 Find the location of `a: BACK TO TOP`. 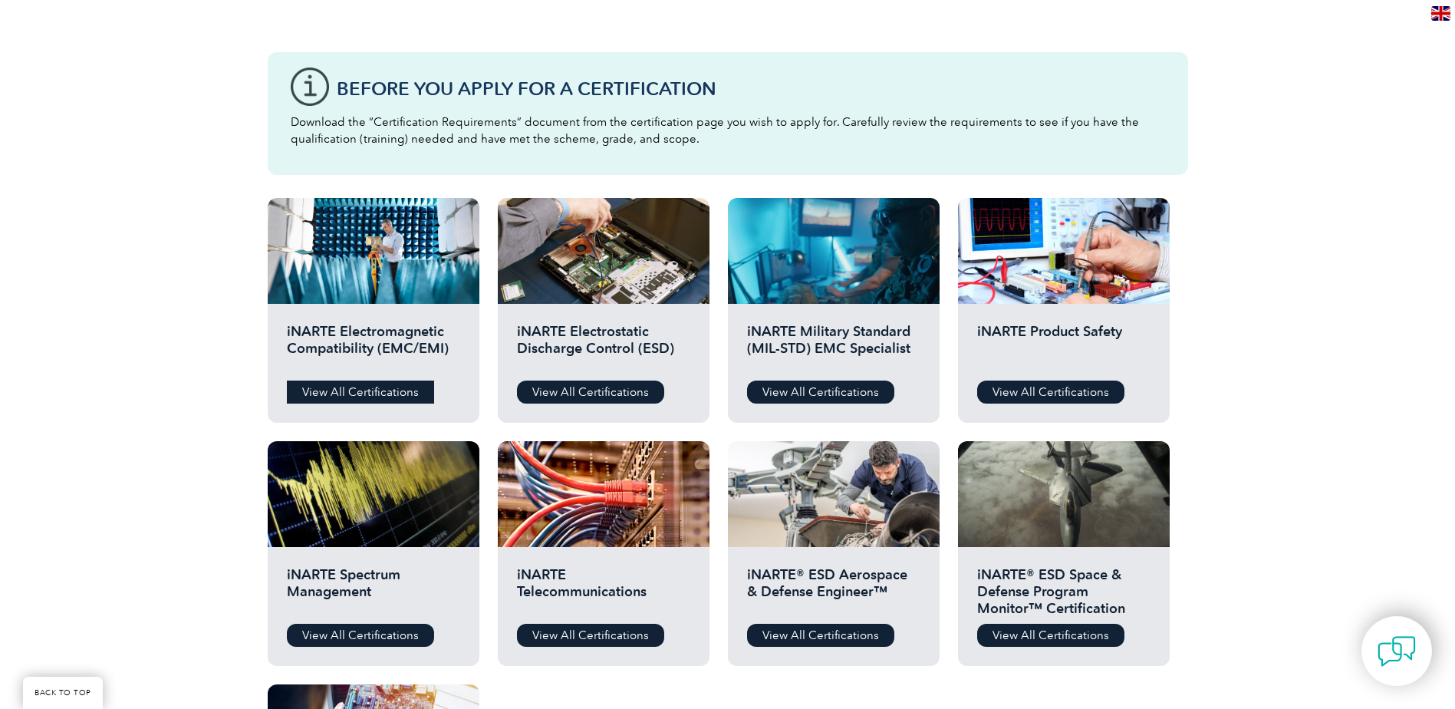

a: BACK TO TOP is located at coordinates (63, 693).